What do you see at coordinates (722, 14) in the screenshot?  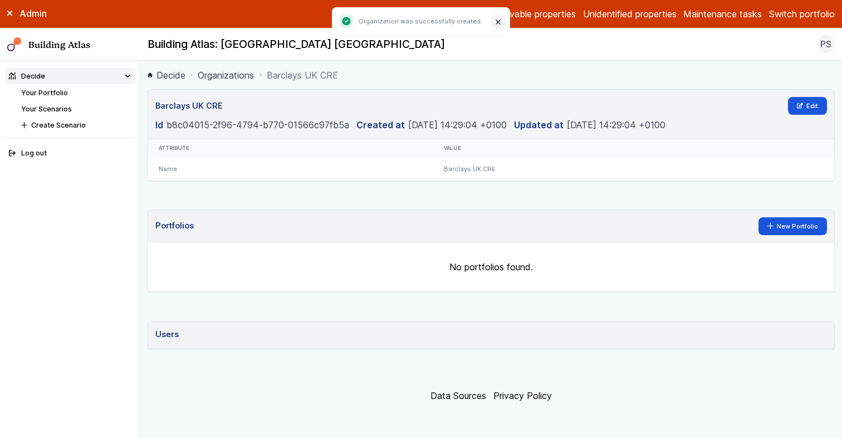 I see `a: Maintenance tasks` at bounding box center [722, 14].